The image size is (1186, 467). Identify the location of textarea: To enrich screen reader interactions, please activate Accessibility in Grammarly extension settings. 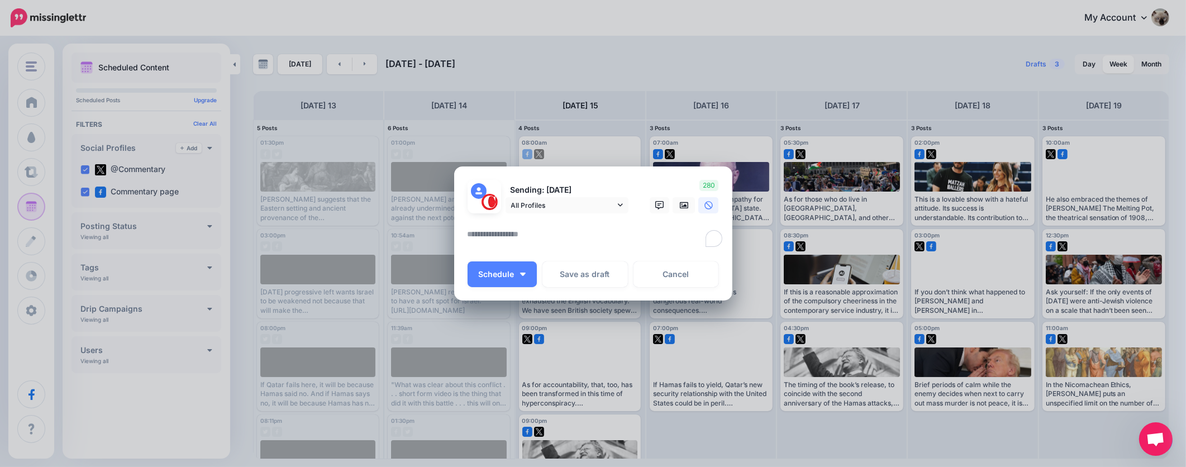
(596, 238).